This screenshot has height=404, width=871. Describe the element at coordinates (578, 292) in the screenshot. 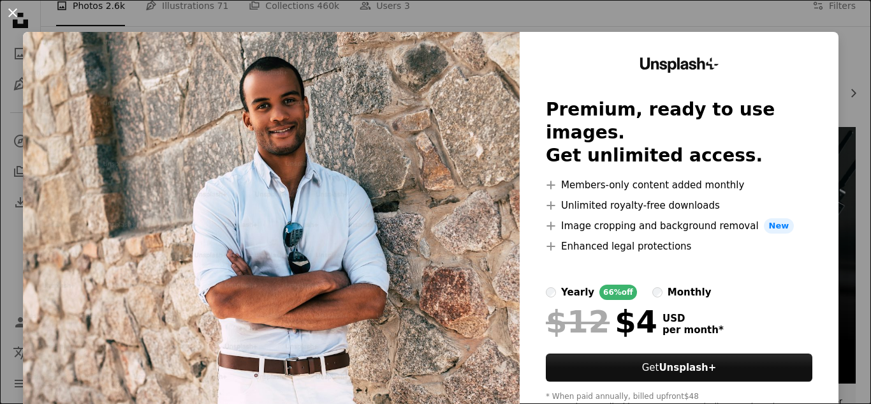

I see `div: yearly` at that location.